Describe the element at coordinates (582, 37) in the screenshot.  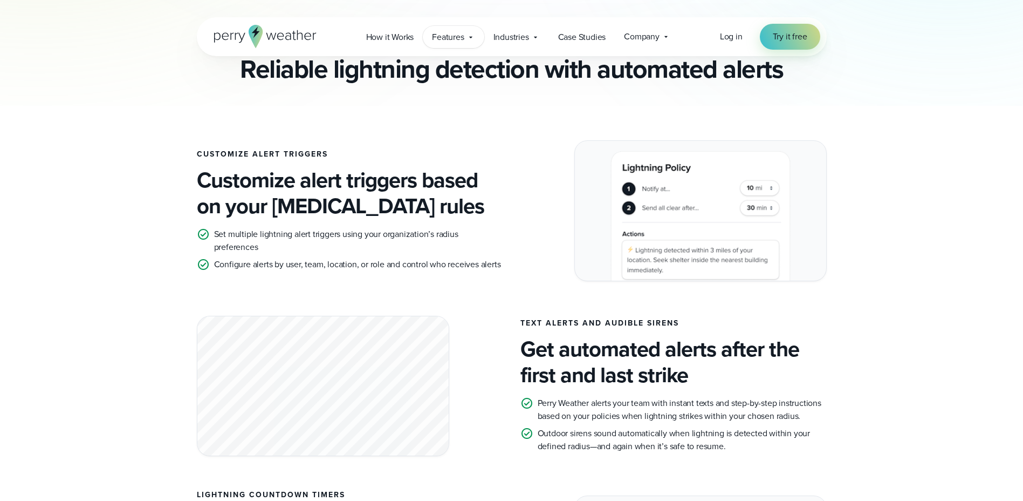
I see `span: Case Studies` at that location.